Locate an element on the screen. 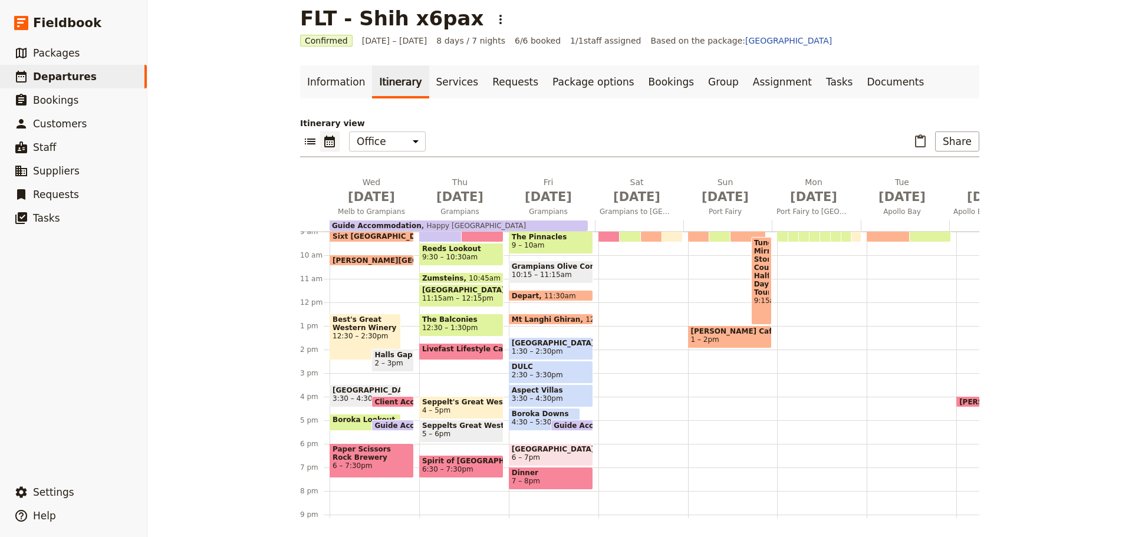 The image size is (1132, 537). span: Suppliers is located at coordinates (56, 171).